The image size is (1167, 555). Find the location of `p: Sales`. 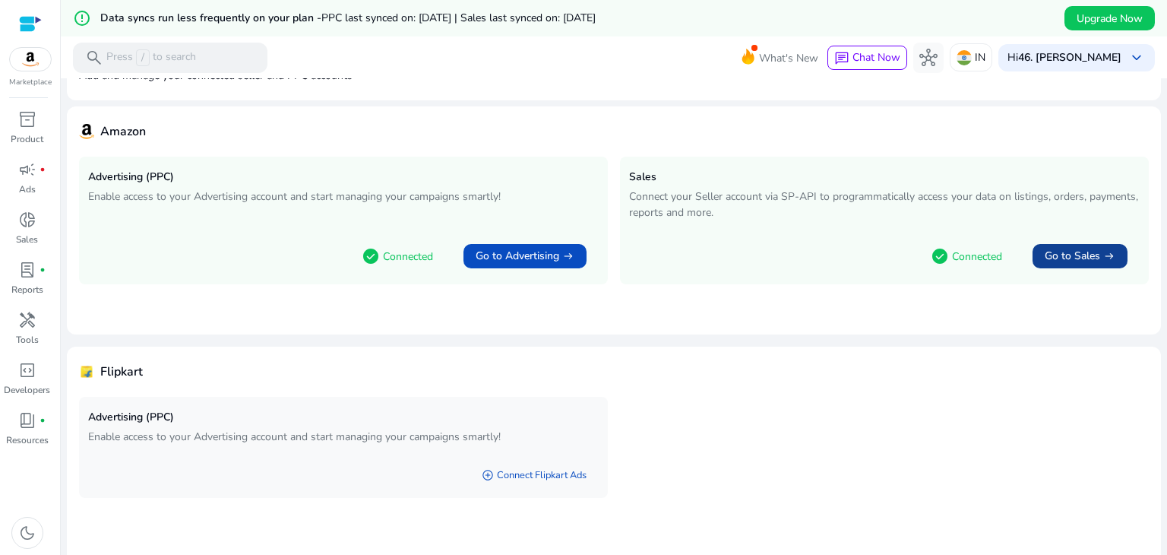

p: Sales is located at coordinates (27, 239).